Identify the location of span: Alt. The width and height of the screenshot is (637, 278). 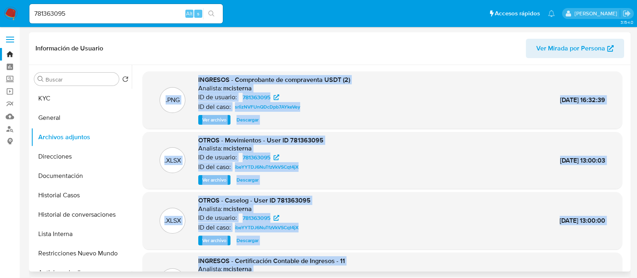
(189, 13).